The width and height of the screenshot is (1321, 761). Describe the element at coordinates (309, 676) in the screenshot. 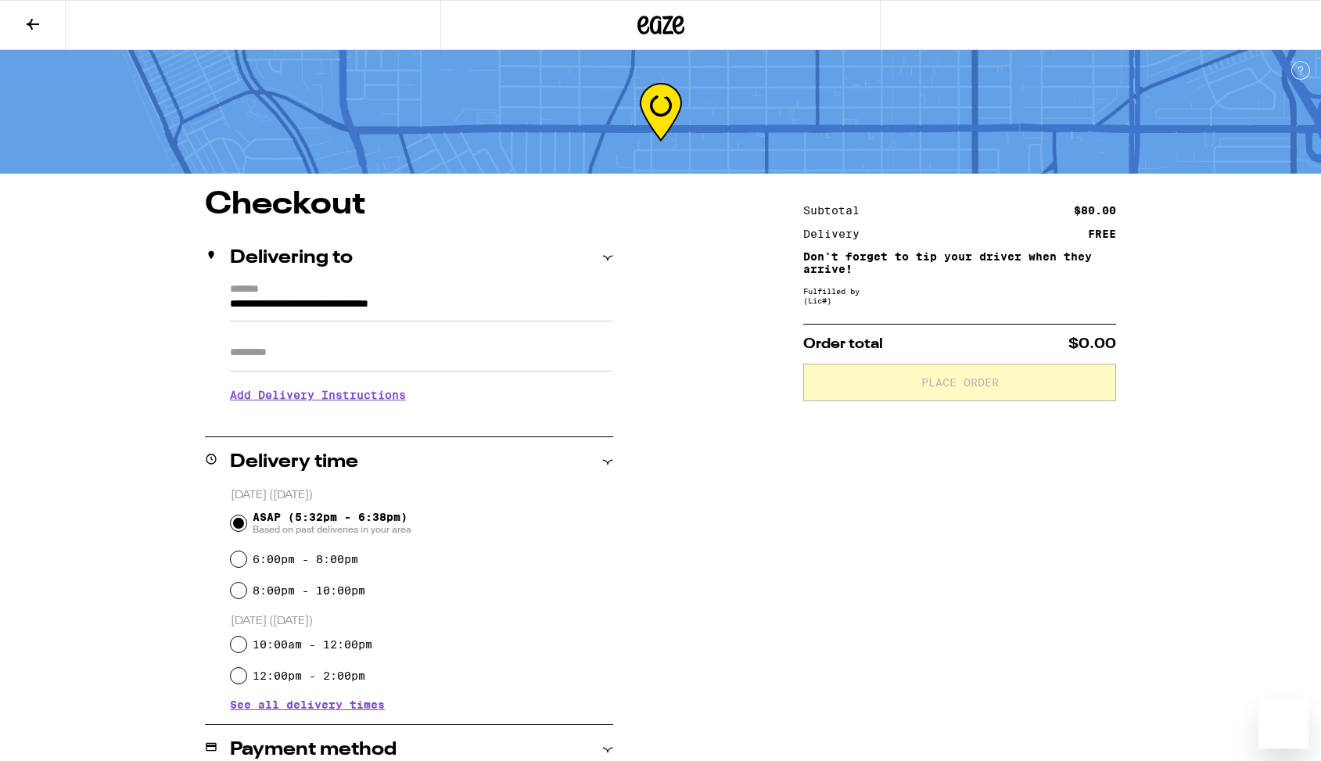

I see `label: 12:00pm - 2:00pm` at that location.